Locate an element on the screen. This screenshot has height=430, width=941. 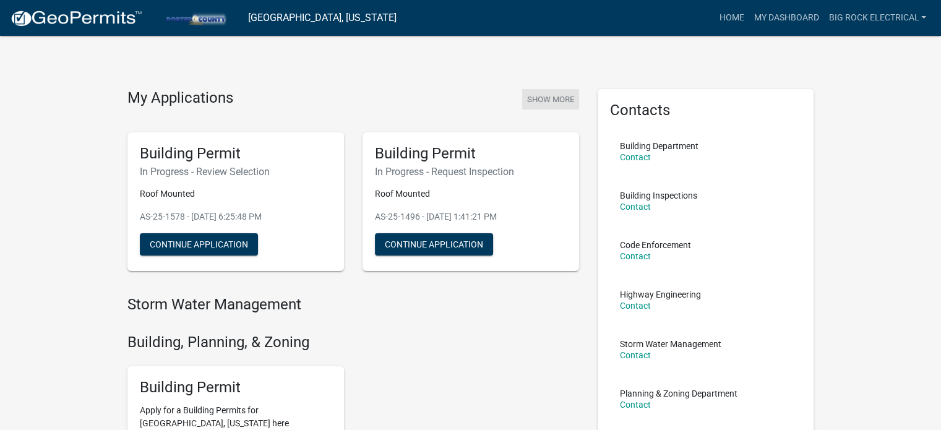
a: Home is located at coordinates (731, 18).